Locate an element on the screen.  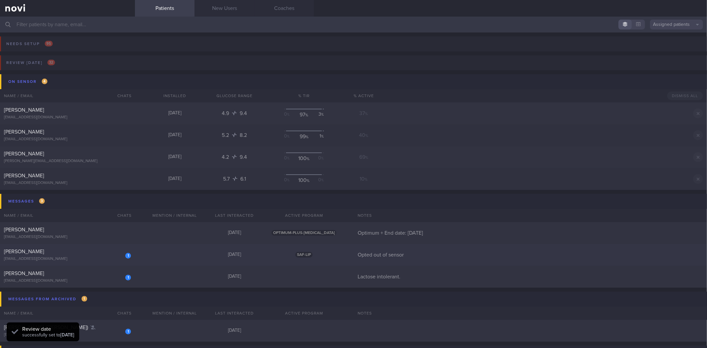
span: 32 is located at coordinates (51, 62).